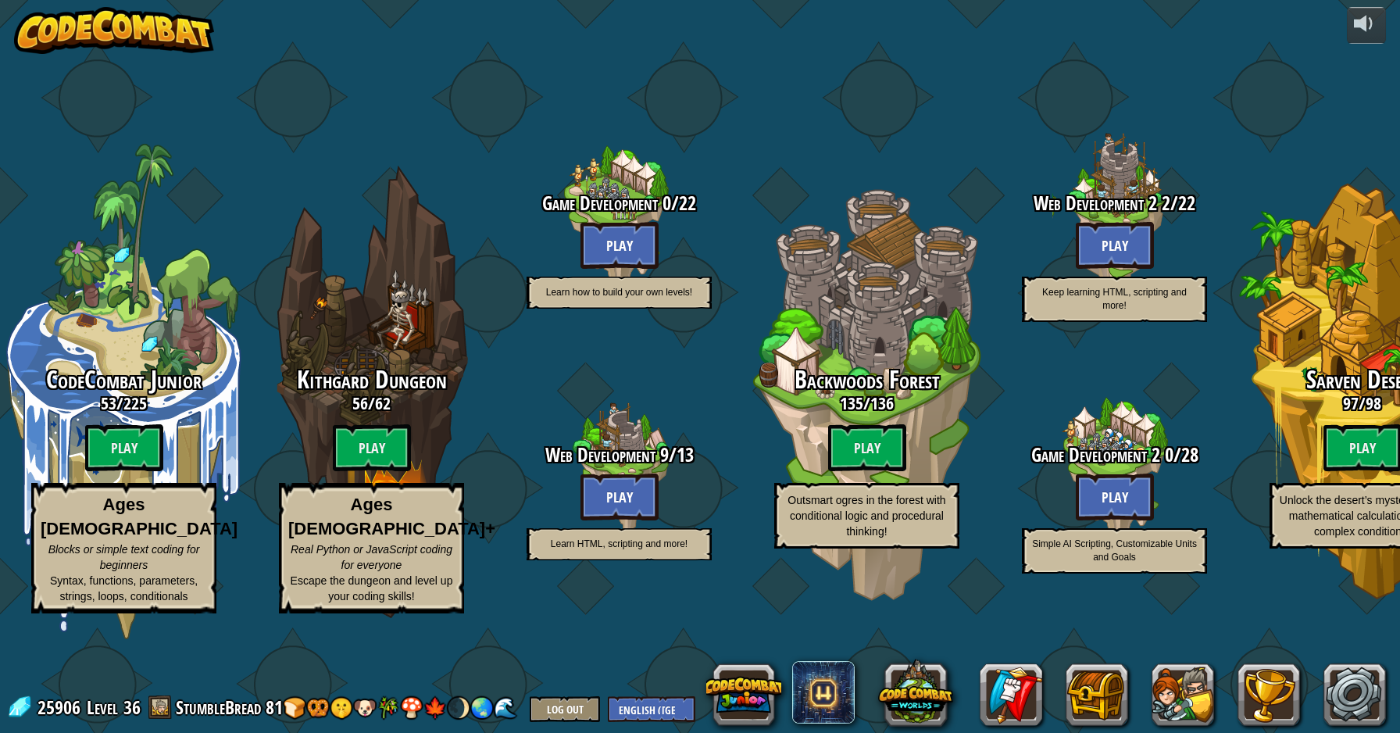 The image size is (1400, 733). I want to click on a: StumbleBread 81🍞🥨🤫🐶🎋🍄🍁🌒🌏🌊, so click(348, 707).